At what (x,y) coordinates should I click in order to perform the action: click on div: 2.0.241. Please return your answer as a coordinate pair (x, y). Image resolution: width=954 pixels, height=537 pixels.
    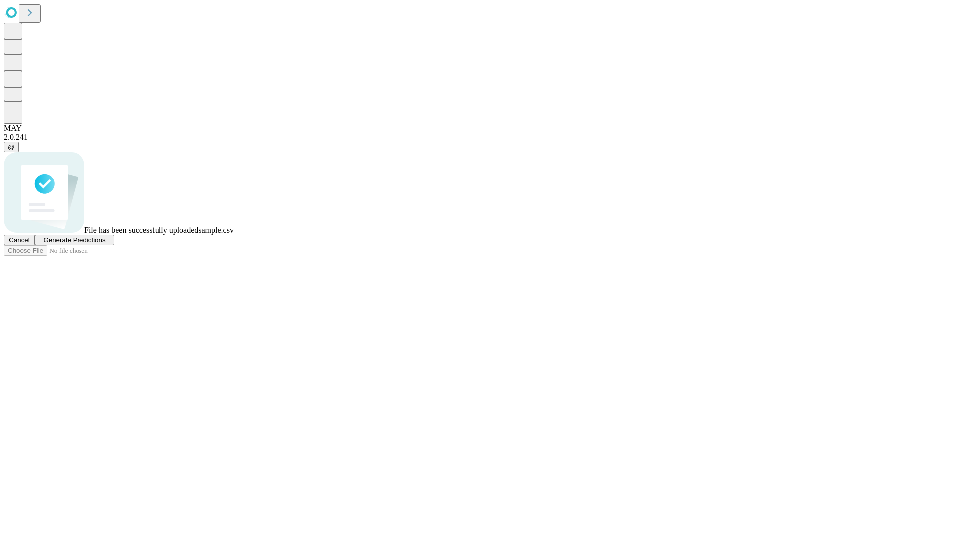
    Looking at the image, I should click on (477, 137).